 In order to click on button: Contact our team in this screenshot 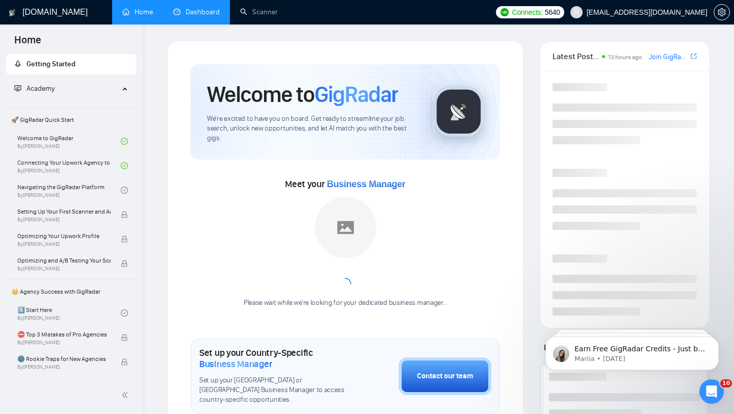, I will do `click(445, 376)`.